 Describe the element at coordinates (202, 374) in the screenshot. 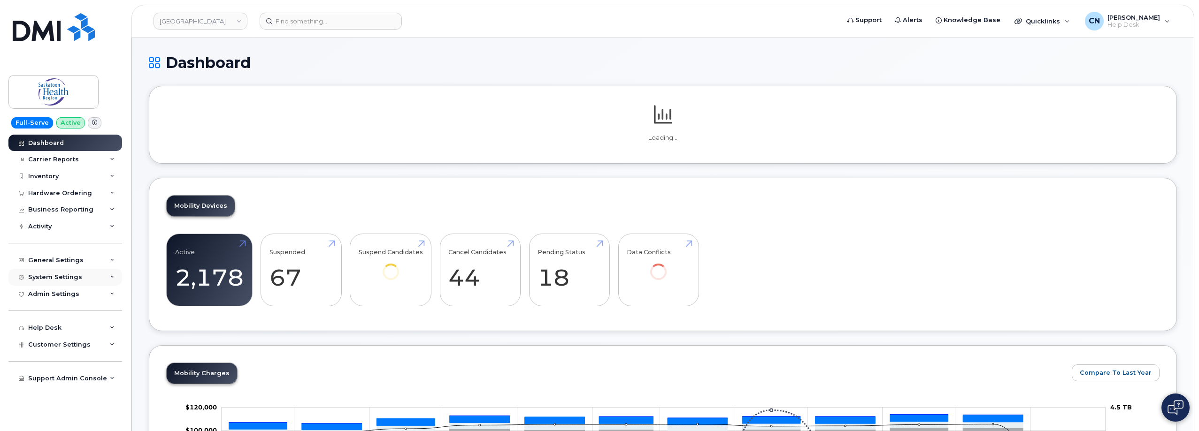

I see `a: Mobility Charges` at that location.